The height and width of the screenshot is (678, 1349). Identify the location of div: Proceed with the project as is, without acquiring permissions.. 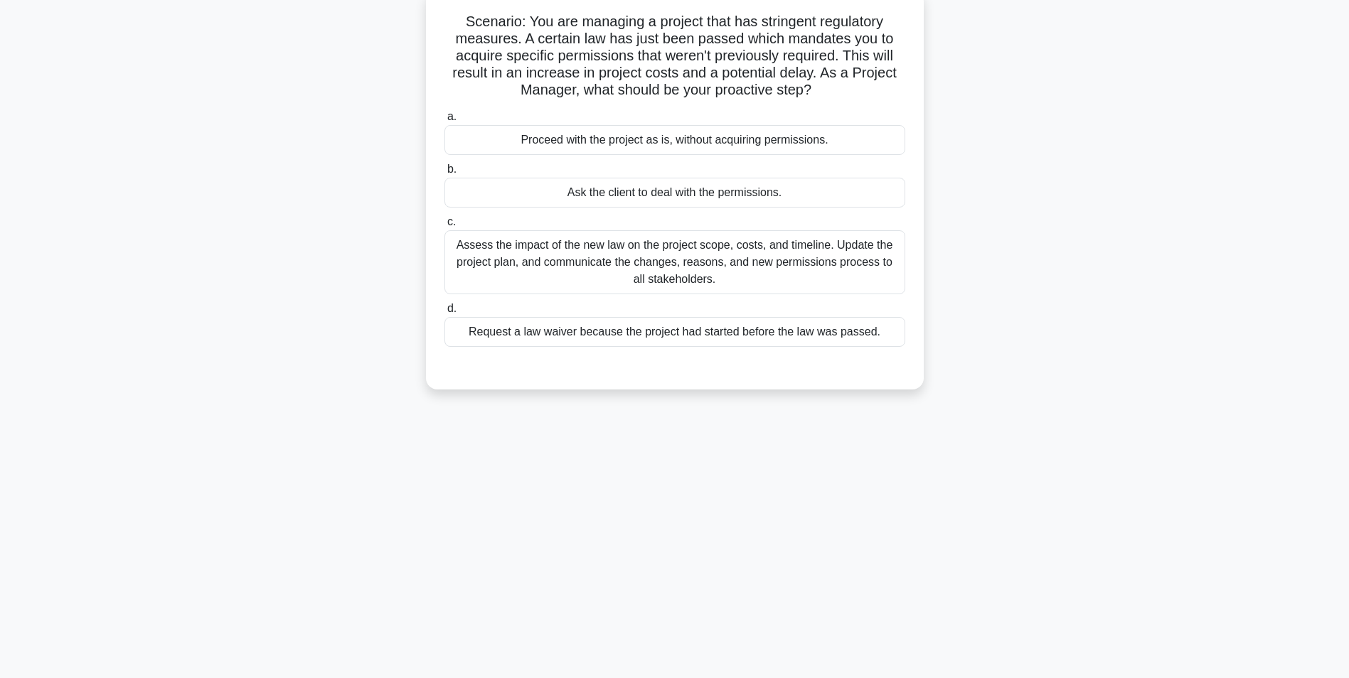
(675, 140).